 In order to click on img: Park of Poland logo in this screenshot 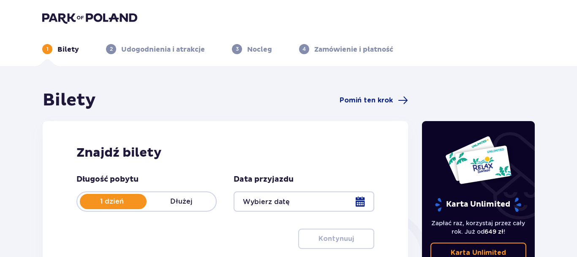, I will do `click(90, 18)`.